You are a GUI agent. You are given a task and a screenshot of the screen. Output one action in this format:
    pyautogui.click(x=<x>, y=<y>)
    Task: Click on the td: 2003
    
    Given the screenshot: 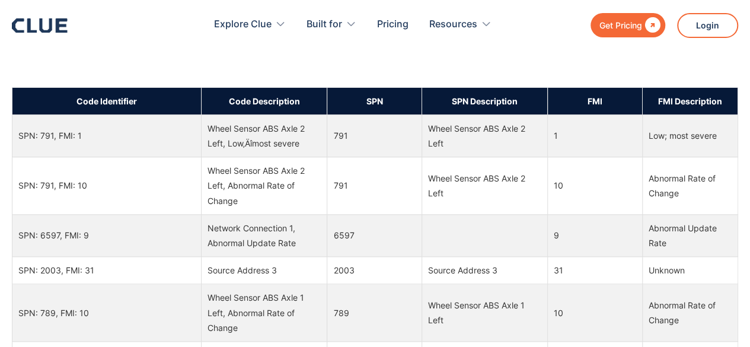 What is the action you would take?
    pyautogui.click(x=374, y=270)
    